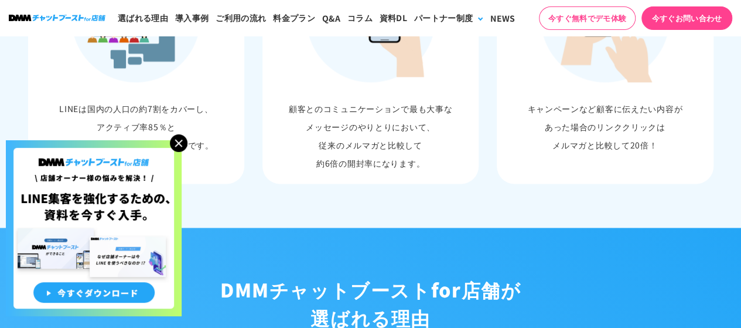 Image resolution: width=741 pixels, height=328 pixels. I want to click on p: 顧客とのコミュニケーションで最も大事な メッセージのやりとりにおいて、 従来のメルマガと比較して 約6倍の開封率になります。, so click(371, 135).